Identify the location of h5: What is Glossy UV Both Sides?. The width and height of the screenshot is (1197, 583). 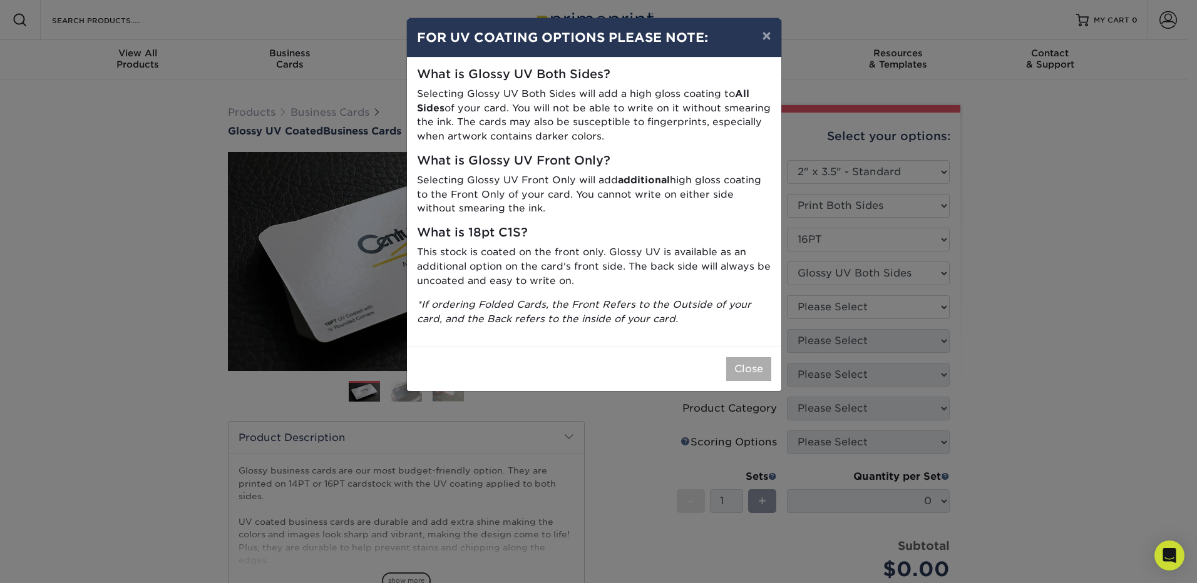
(594, 74).